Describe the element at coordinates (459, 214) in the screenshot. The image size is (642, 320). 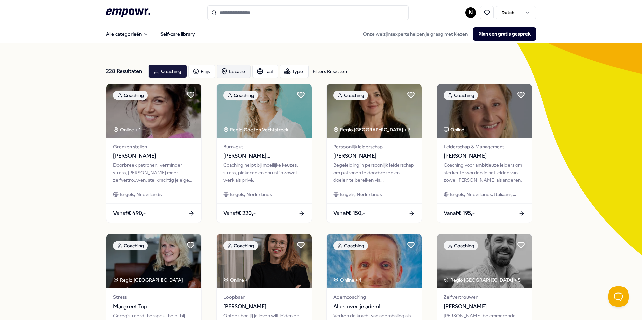
I see `span: Vanaf € 195,-` at that location.